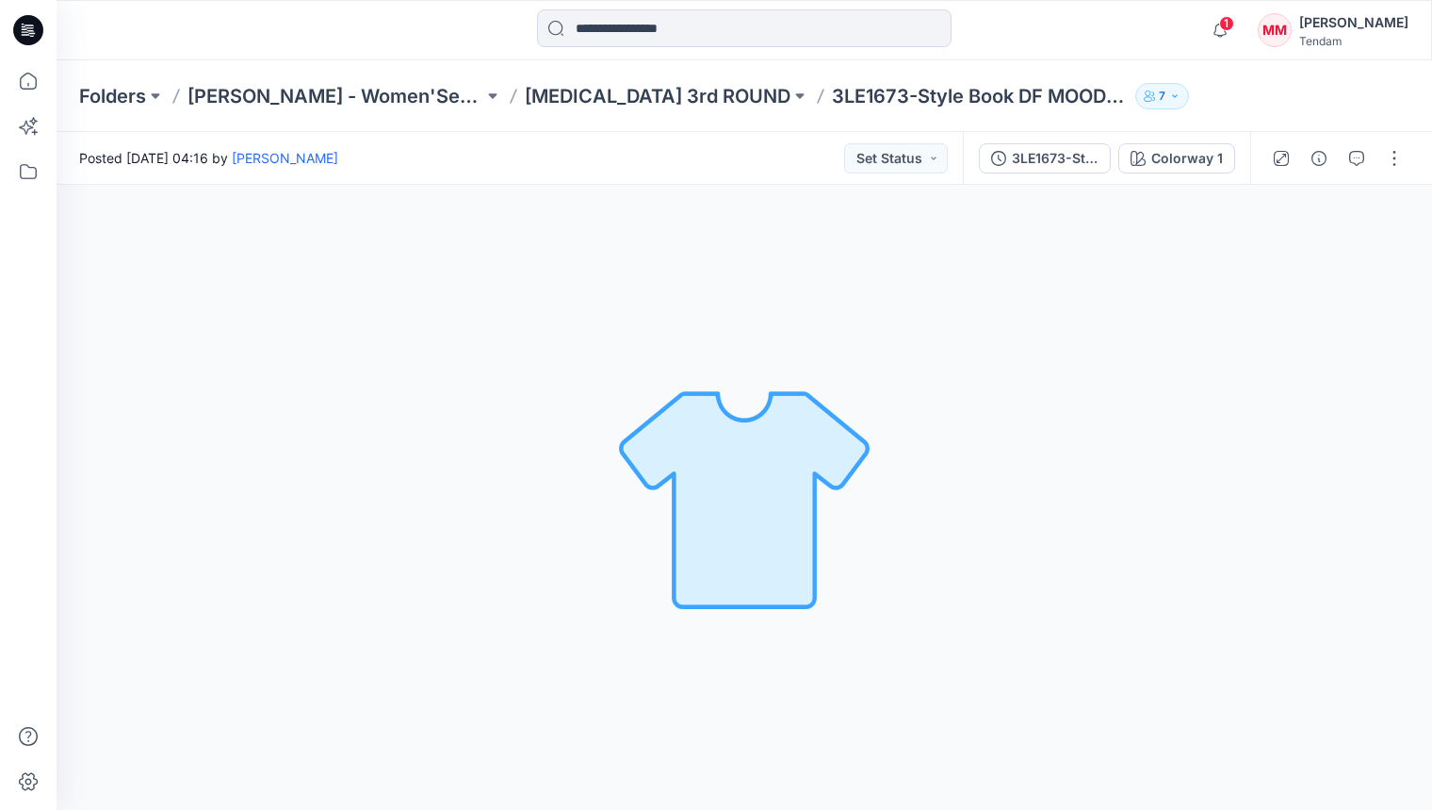  What do you see at coordinates (1319, 158) in the screenshot?
I see `button: Details` at bounding box center [1319, 158].